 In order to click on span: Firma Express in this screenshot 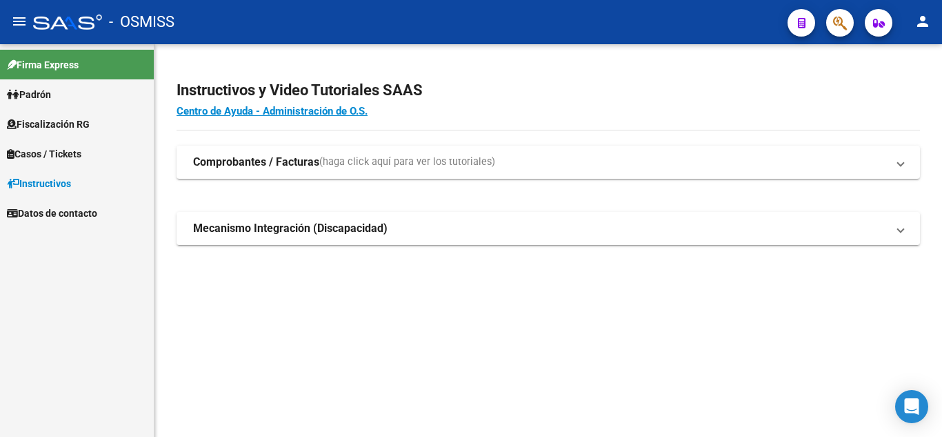, I will do `click(43, 65)`.